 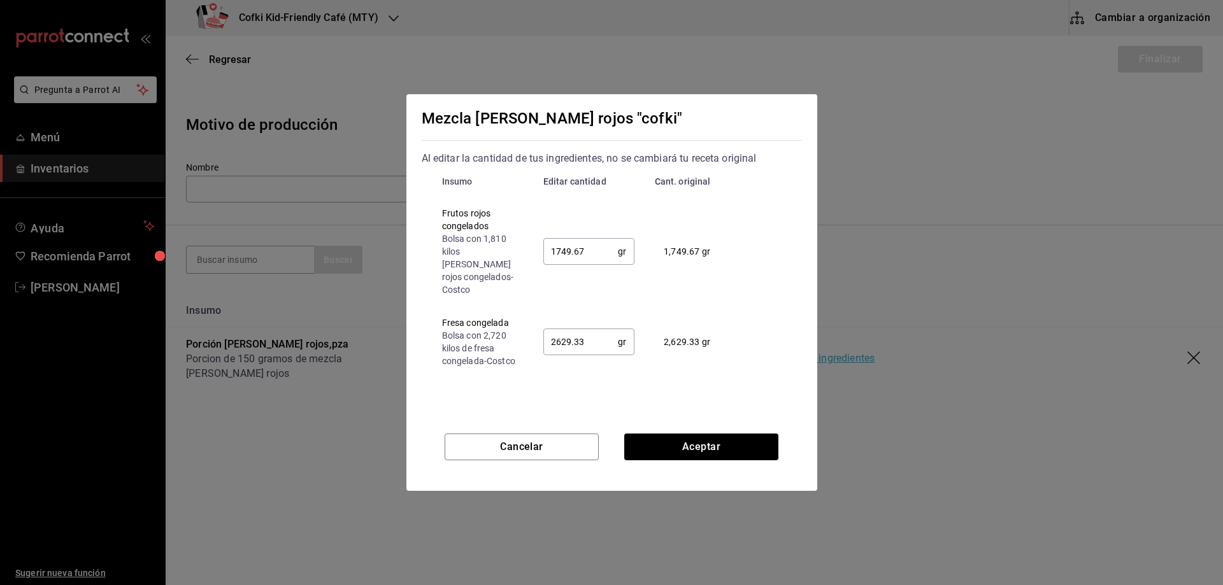 What do you see at coordinates (611, 159) in the screenshot?
I see `div: Al editar la cantidad de tus ingredientes, no se cambiará tu receta original` at bounding box center [611, 159].